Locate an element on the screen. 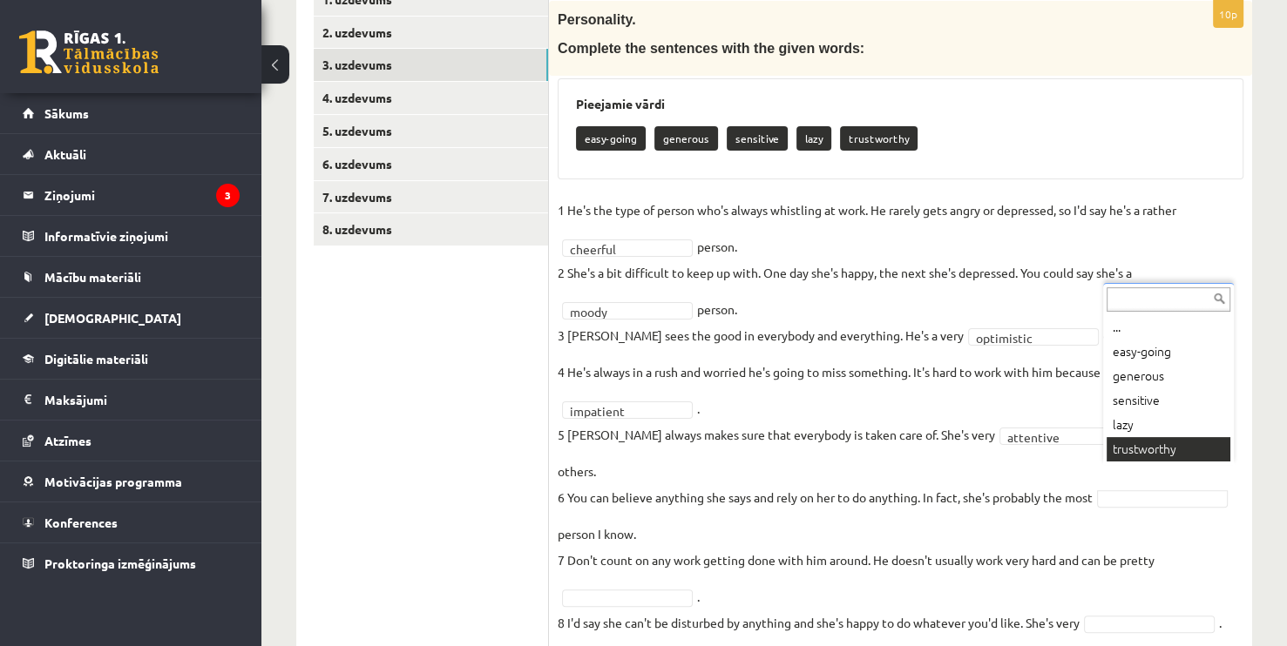 The height and width of the screenshot is (646, 1287). div: generous is located at coordinates (1168, 376).